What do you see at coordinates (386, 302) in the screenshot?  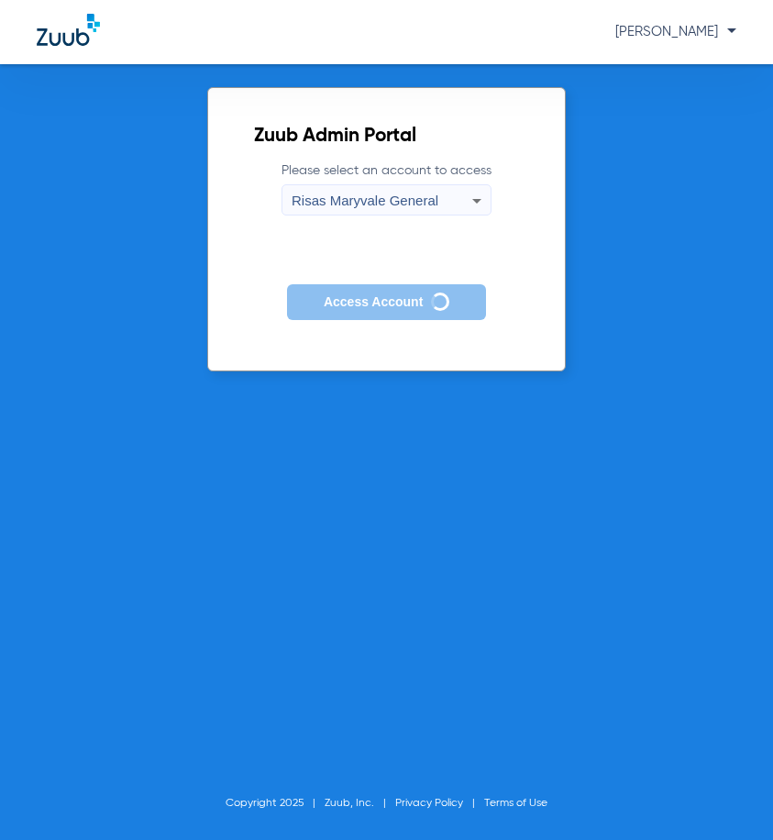 I see `button: Access Account` at bounding box center [386, 302].